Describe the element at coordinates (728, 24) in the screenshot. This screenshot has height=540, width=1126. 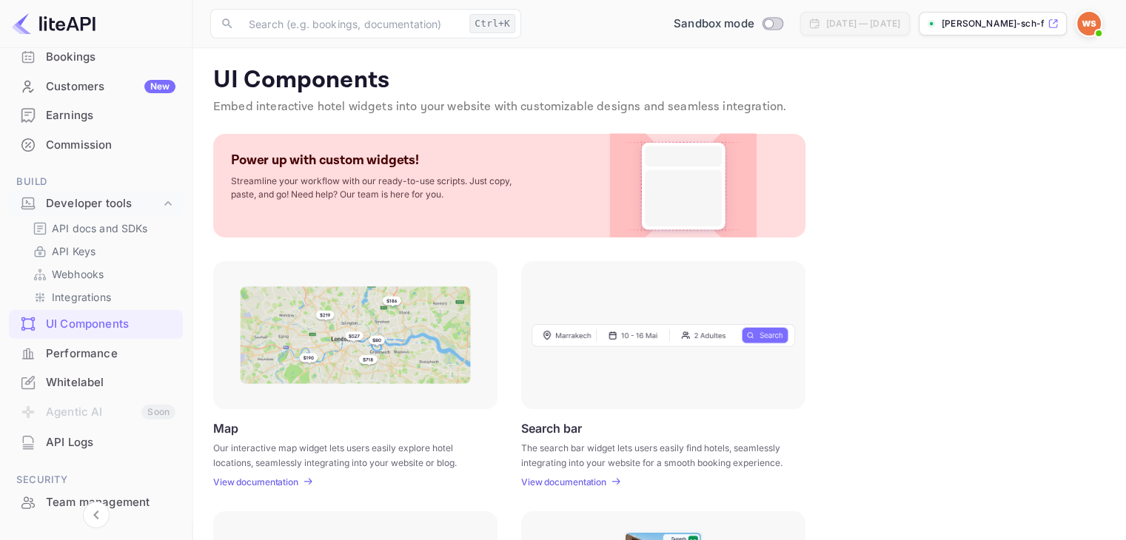
I see `div: Switch to Production mode` at that location.